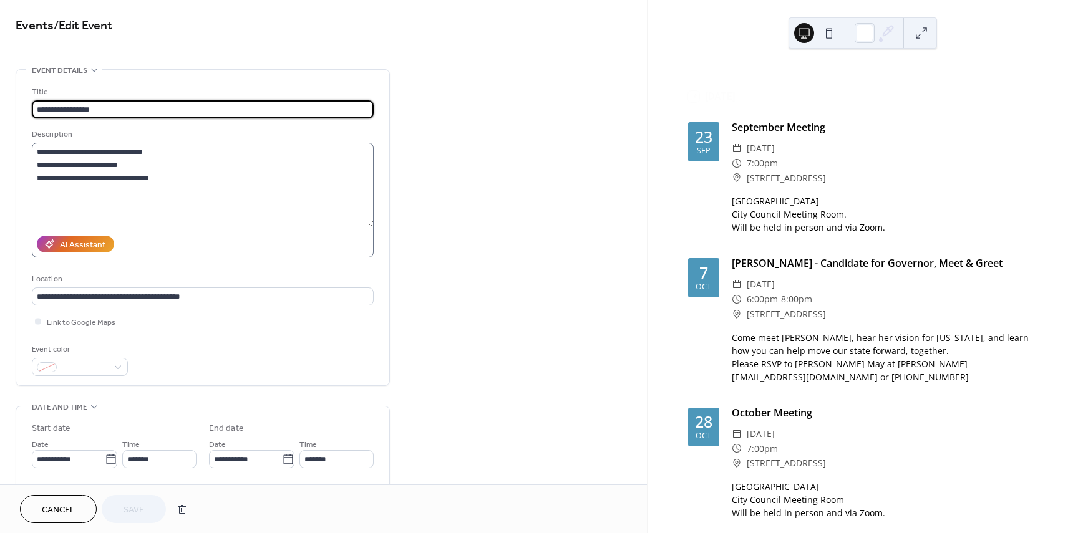  What do you see at coordinates (58, 510) in the screenshot?
I see `span: Cancel` at bounding box center [58, 510].